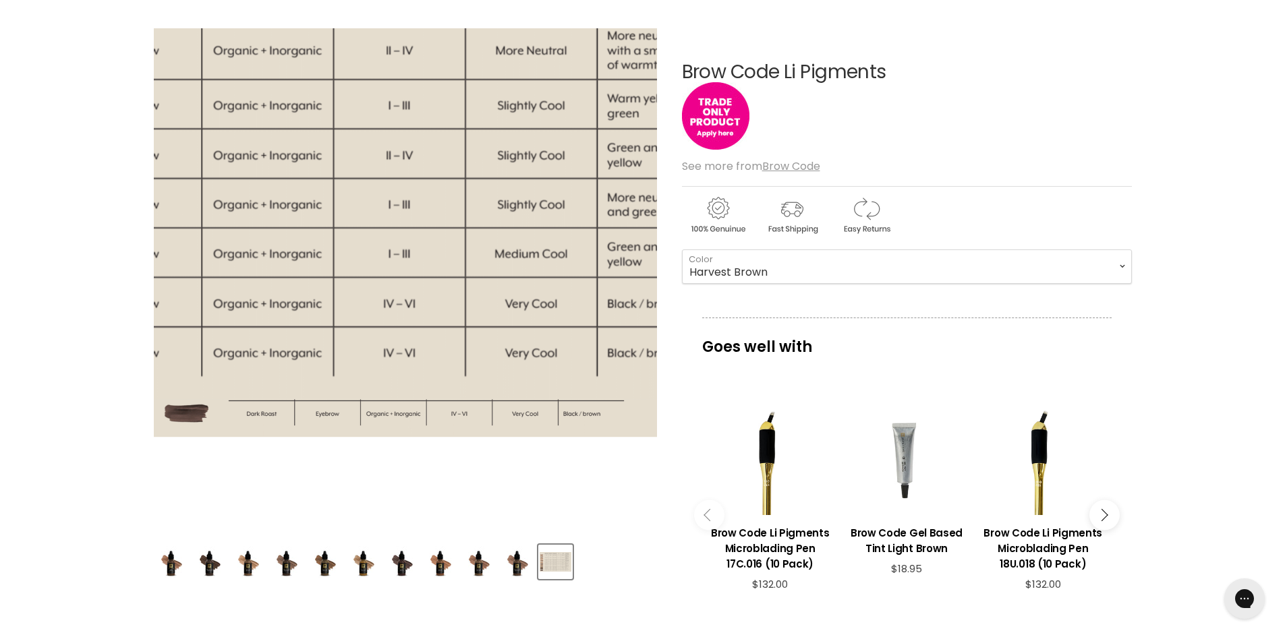 This screenshot has height=637, width=1285. What do you see at coordinates (791, 166) in the screenshot?
I see `a: Brow Code` at bounding box center [791, 166].